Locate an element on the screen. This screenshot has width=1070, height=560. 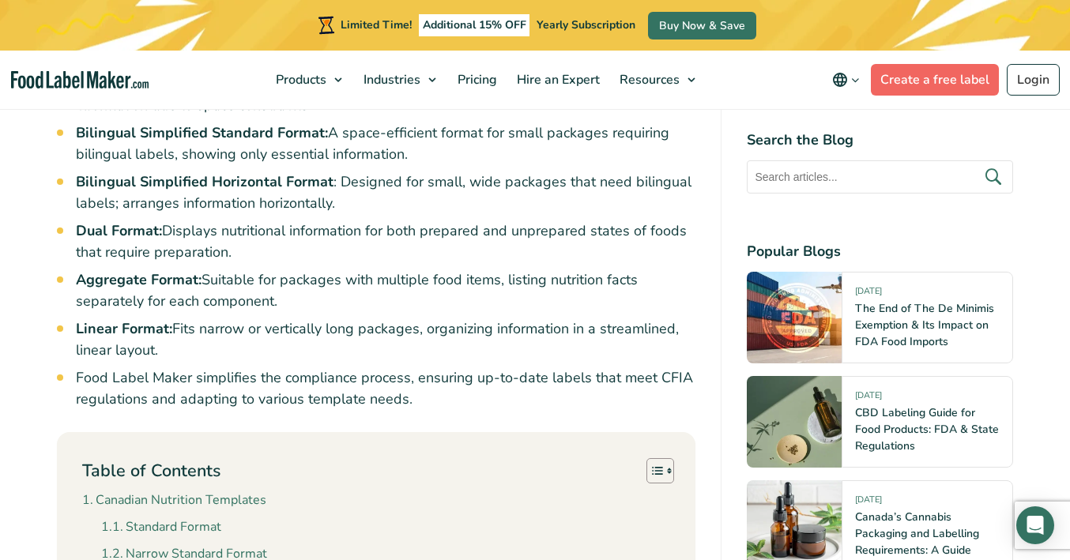
span: Additional 15% OFF is located at coordinates (474, 25).